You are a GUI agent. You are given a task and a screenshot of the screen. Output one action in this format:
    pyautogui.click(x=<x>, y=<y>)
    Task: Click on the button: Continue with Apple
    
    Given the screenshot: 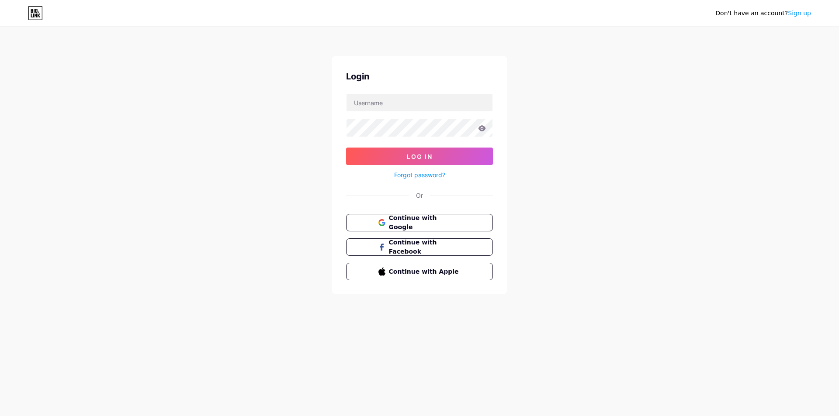 What is the action you would take?
    pyautogui.click(x=420, y=272)
    